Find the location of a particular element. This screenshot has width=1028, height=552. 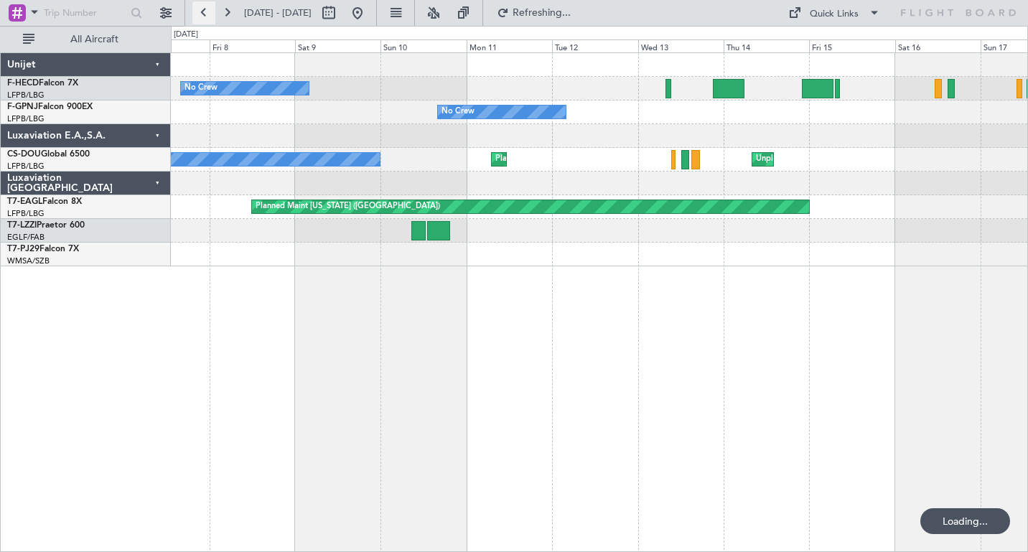

span: T7-EAGL is located at coordinates (24, 202).